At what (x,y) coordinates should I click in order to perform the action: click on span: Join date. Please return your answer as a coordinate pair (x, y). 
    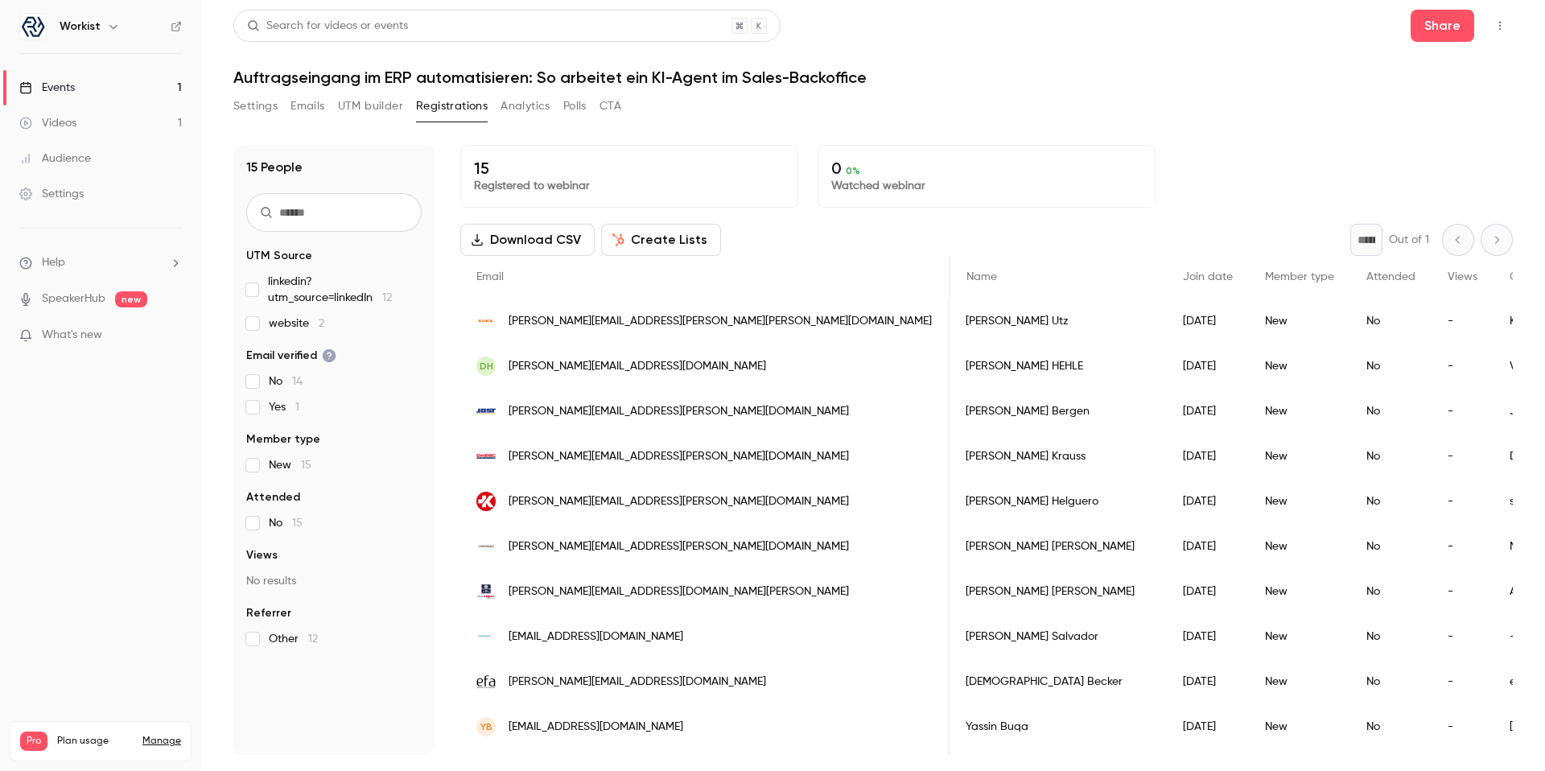
    Looking at the image, I should click on (1208, 277).